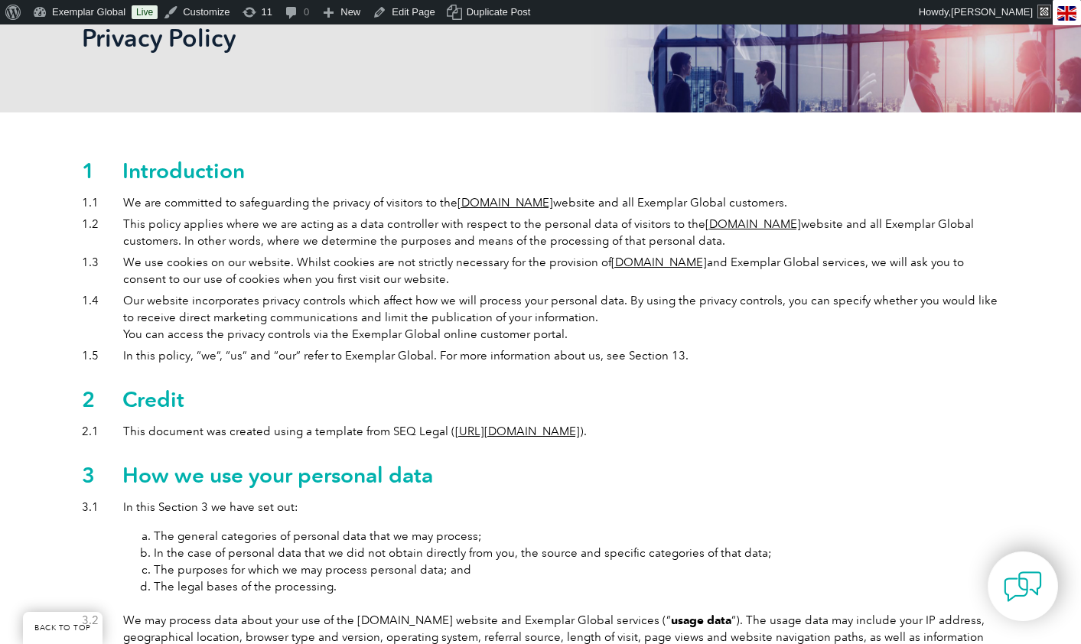 The image size is (1081, 644). Describe the element at coordinates (455, 203) in the screenshot. I see `div: We are committed to safeguarding the privacy of visitors to the website and all Exemplar Global c...` at that location.